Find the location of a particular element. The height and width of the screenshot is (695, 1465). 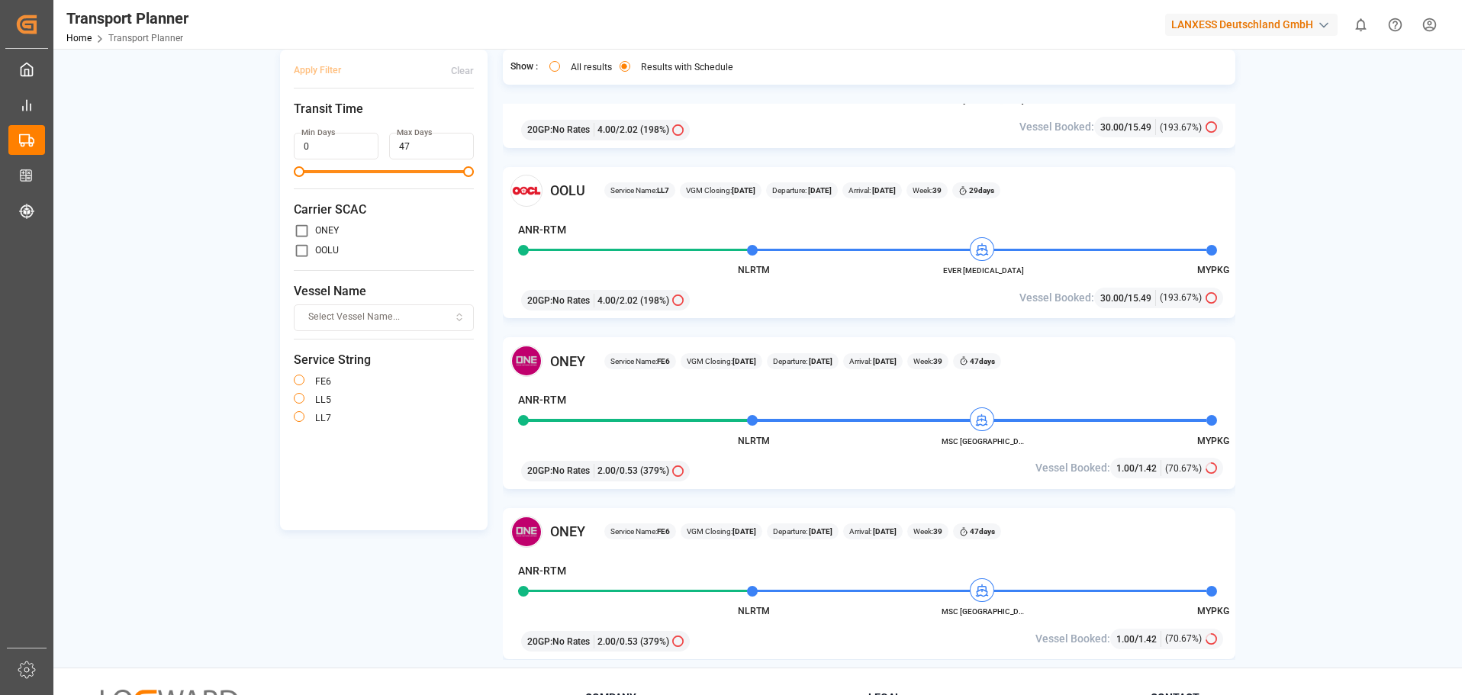

span: Select Vessel Name... is located at coordinates (354, 317).